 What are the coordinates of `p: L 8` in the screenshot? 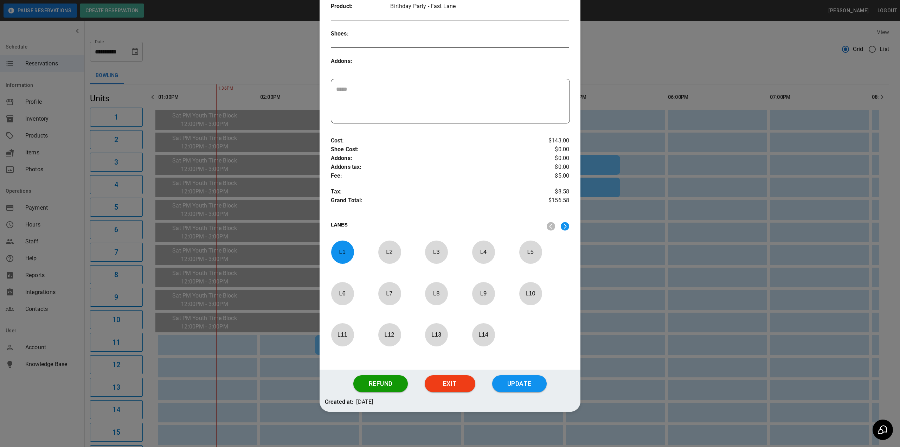 It's located at (436, 293).